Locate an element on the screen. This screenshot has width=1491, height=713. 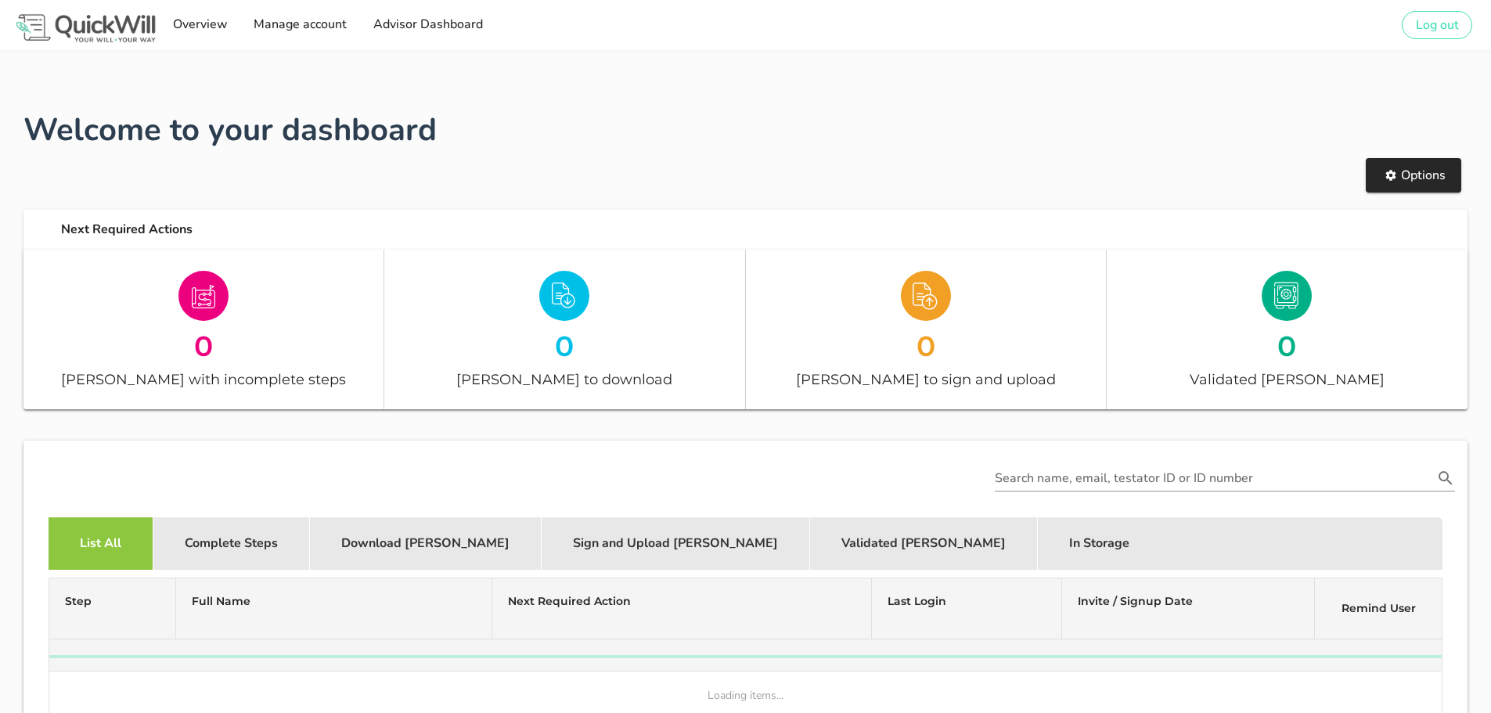
span: Invite / Signup Date is located at coordinates (1135, 601).